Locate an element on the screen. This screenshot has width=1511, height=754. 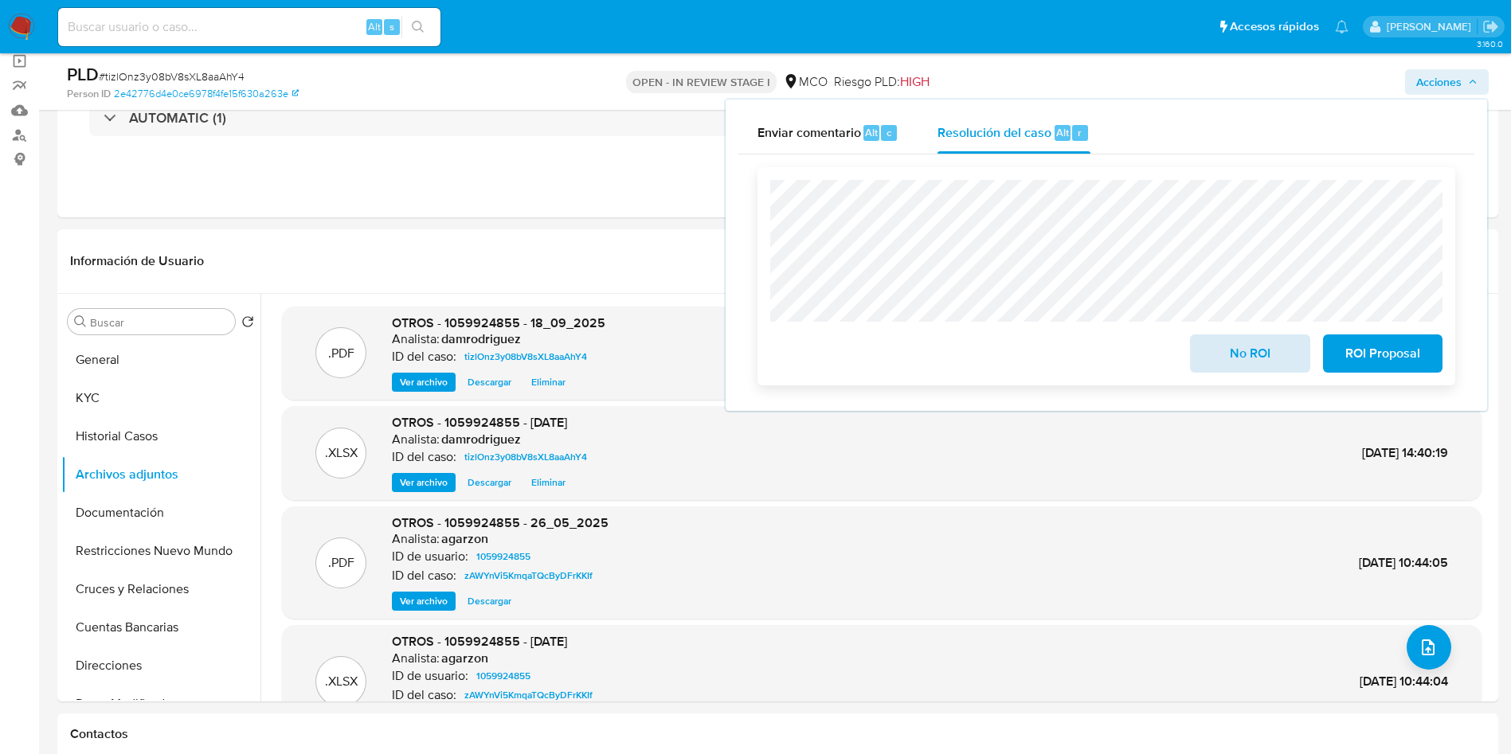
button: Volver al orden por defecto is located at coordinates (248, 324).